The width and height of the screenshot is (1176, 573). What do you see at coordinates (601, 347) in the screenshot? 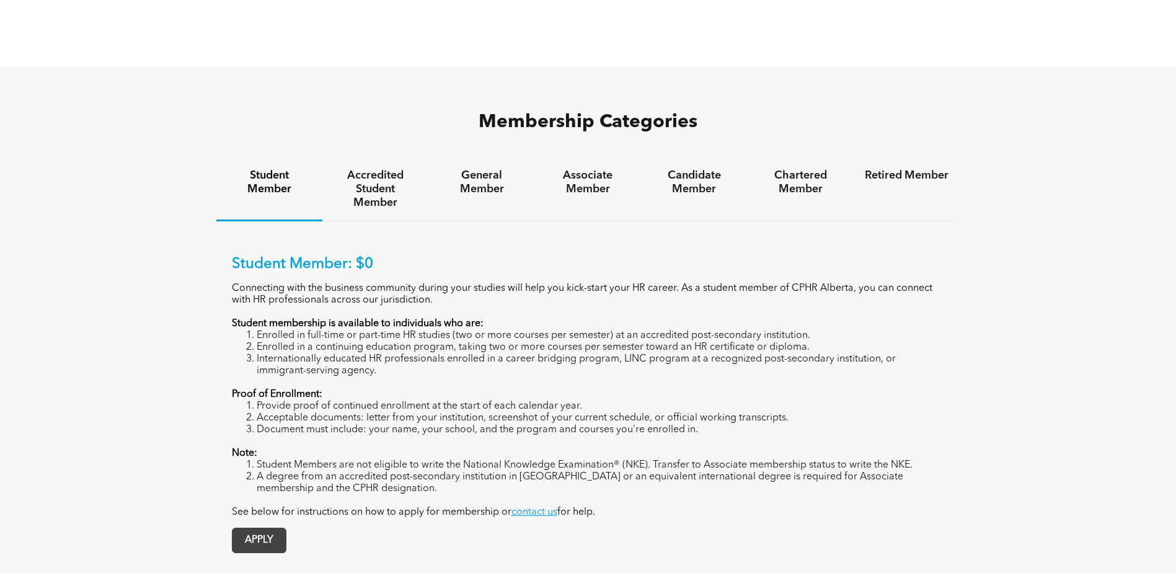
I see `li: Enrolled in a continuing education program, taking two or more courses per semester toward an HR ...` at bounding box center [601, 347].